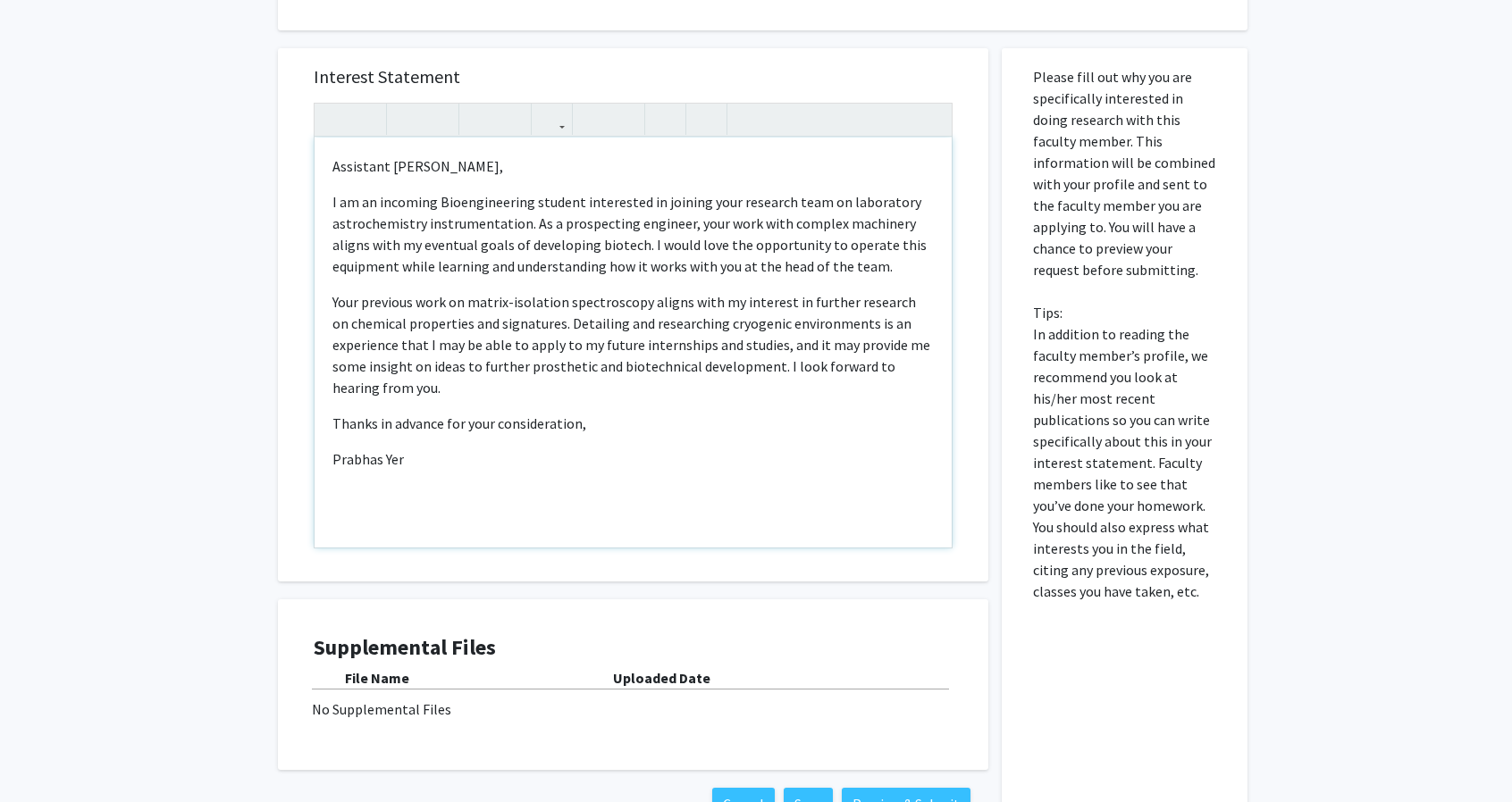 Image resolution: width=1512 pixels, height=802 pixels. I want to click on div: No Supplemental Files, so click(633, 709).